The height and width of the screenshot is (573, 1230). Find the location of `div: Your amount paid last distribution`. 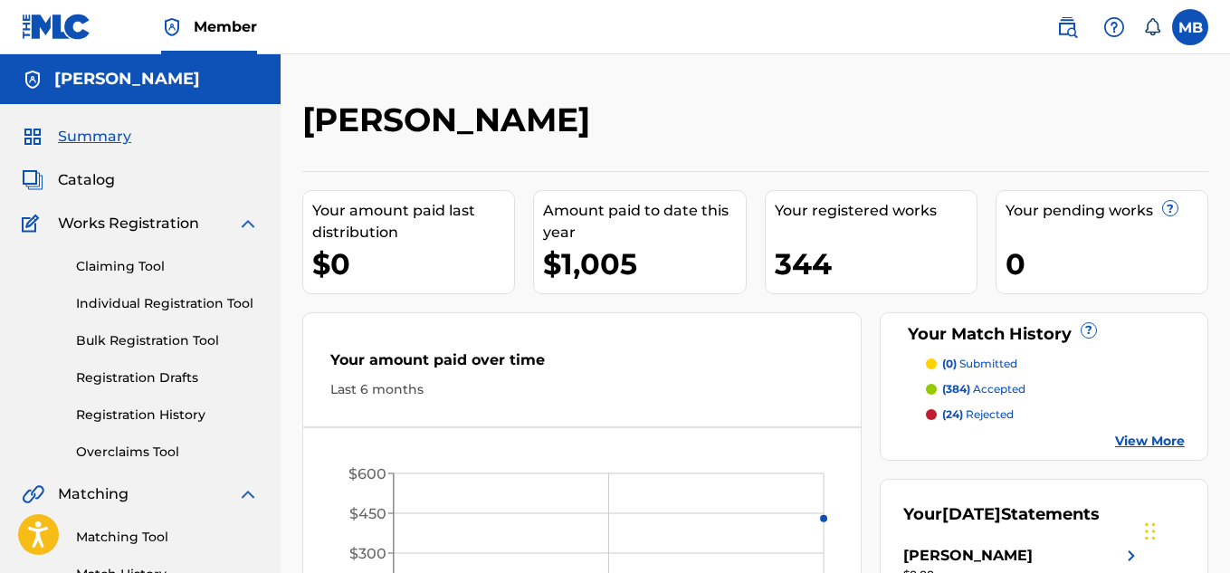

div: Your amount paid last distribution is located at coordinates (413, 222).